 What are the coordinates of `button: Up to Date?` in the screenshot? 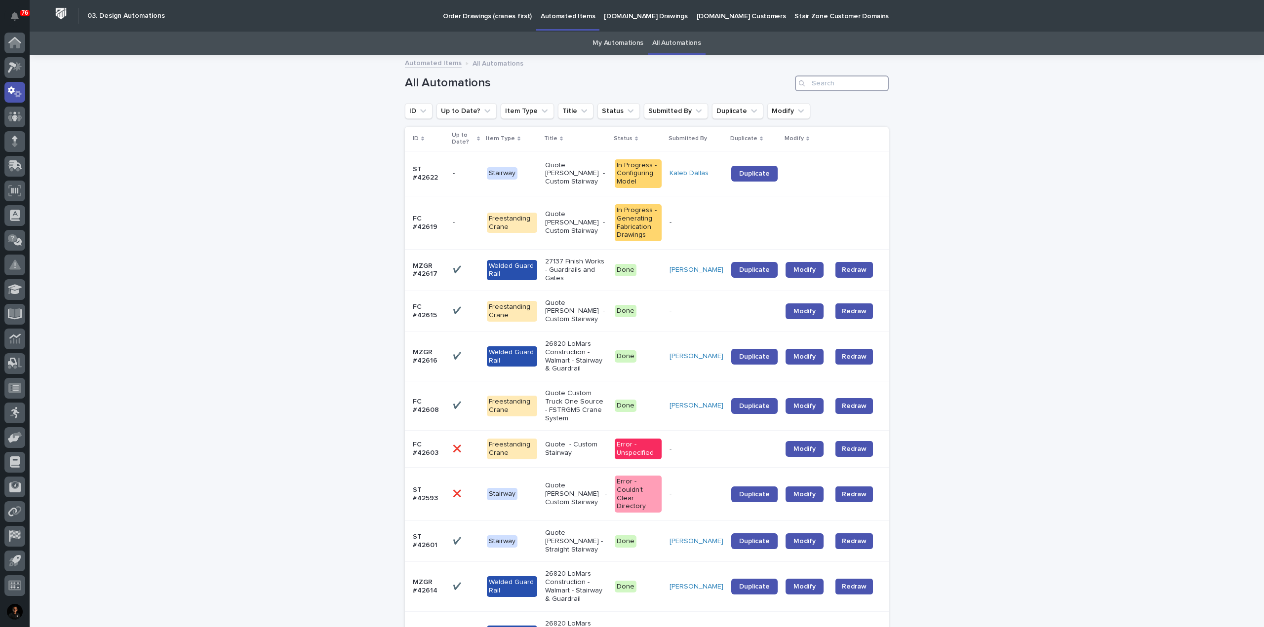 It's located at (467, 111).